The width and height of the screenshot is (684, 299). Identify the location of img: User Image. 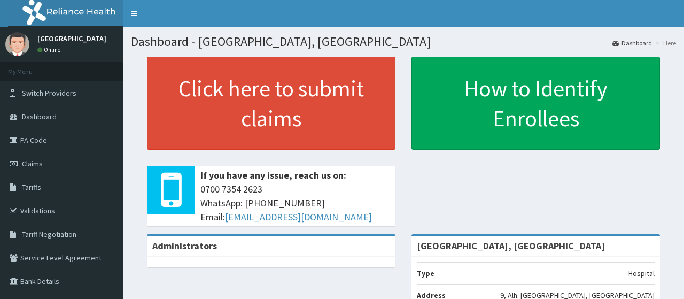
(17, 44).